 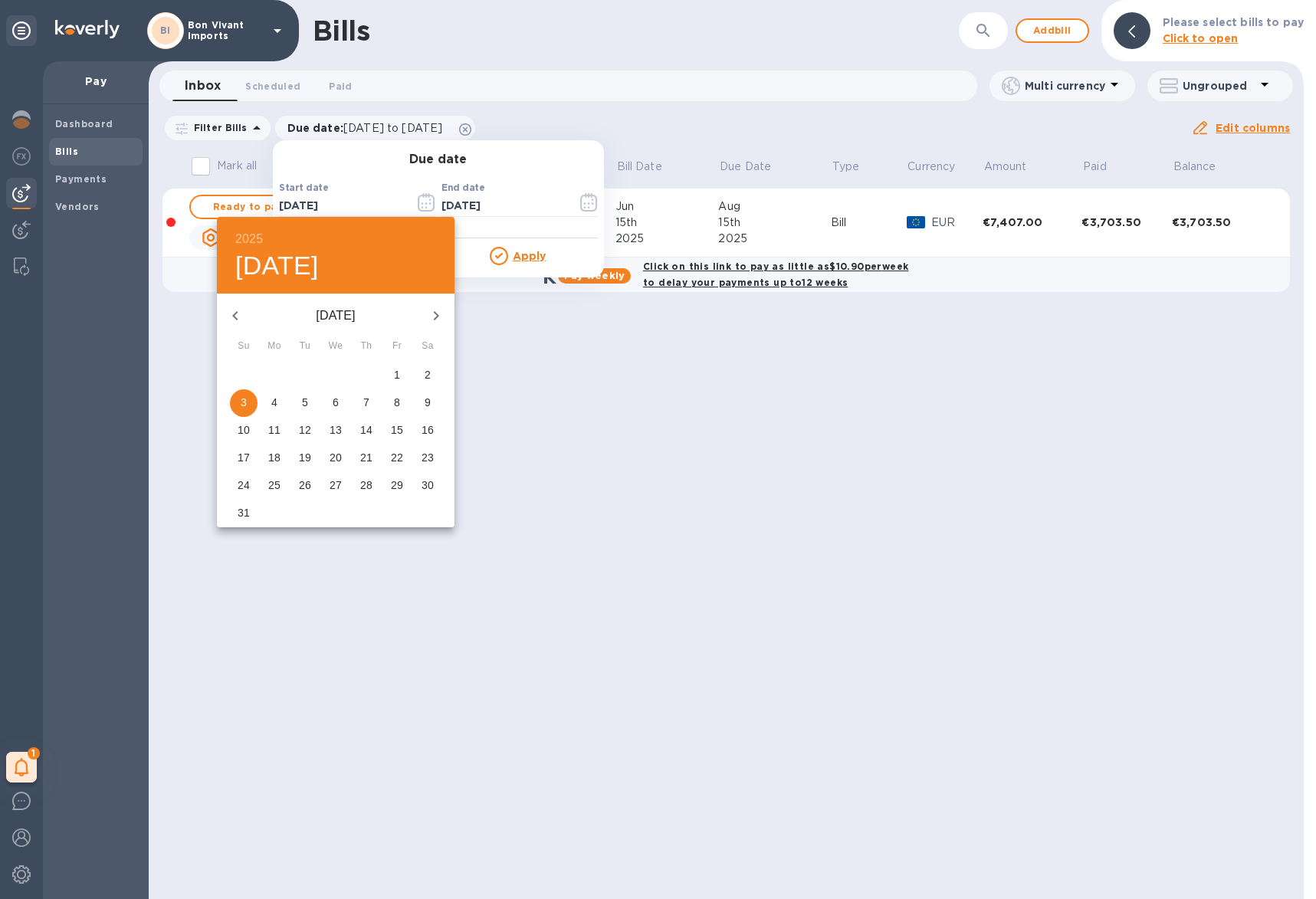 What do you see at coordinates (335, 347) in the screenshot?
I see `span: We` at bounding box center [335, 347].